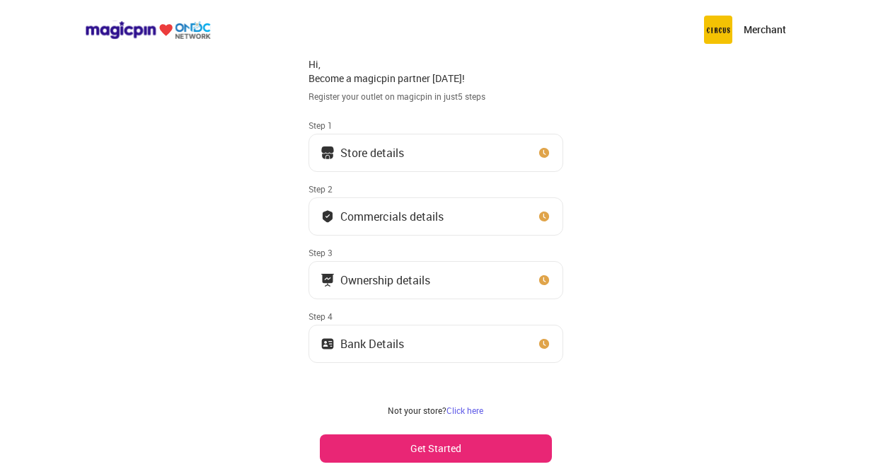  I want to click on div: Step 4, so click(436, 316).